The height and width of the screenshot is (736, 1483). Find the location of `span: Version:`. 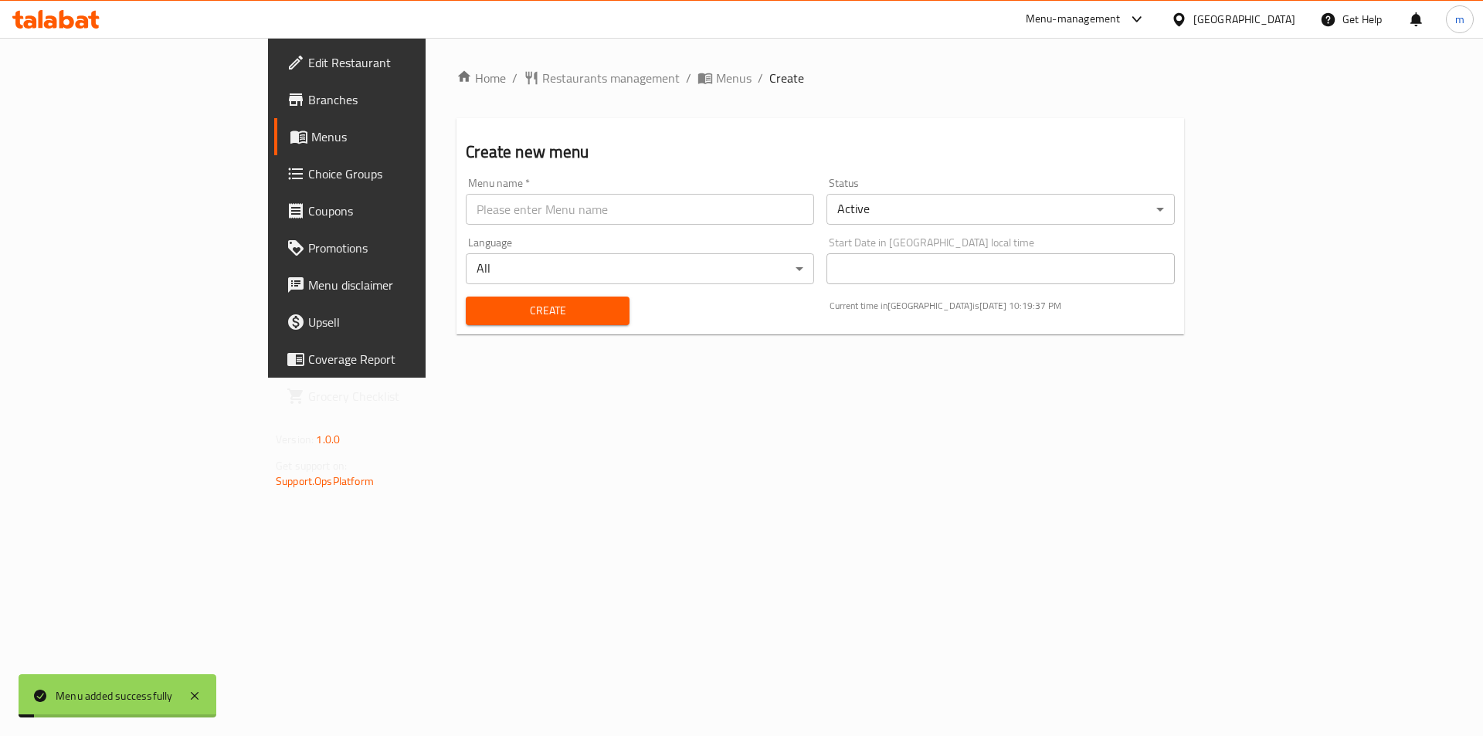

span: Version: is located at coordinates (294, 439).